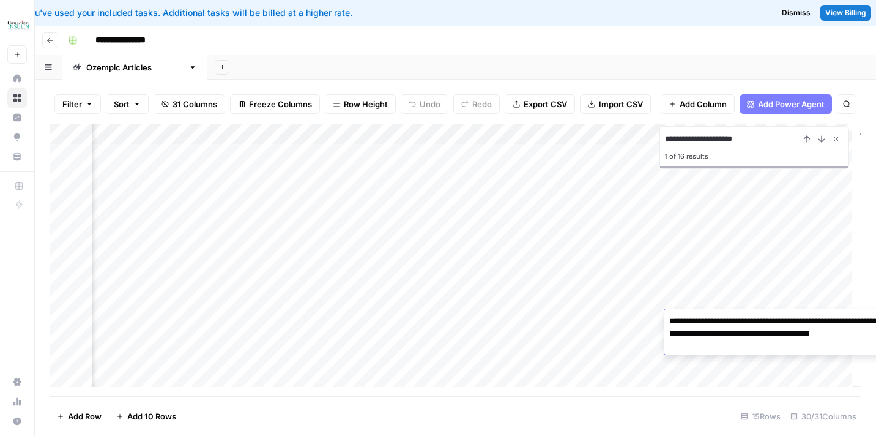  I want to click on button: Close Search, so click(836, 139).